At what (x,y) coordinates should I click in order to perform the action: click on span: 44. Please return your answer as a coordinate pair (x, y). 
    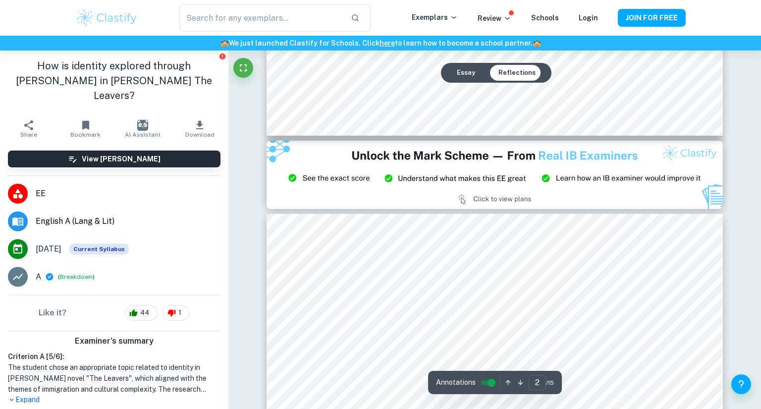
    Looking at the image, I should click on (145, 313).